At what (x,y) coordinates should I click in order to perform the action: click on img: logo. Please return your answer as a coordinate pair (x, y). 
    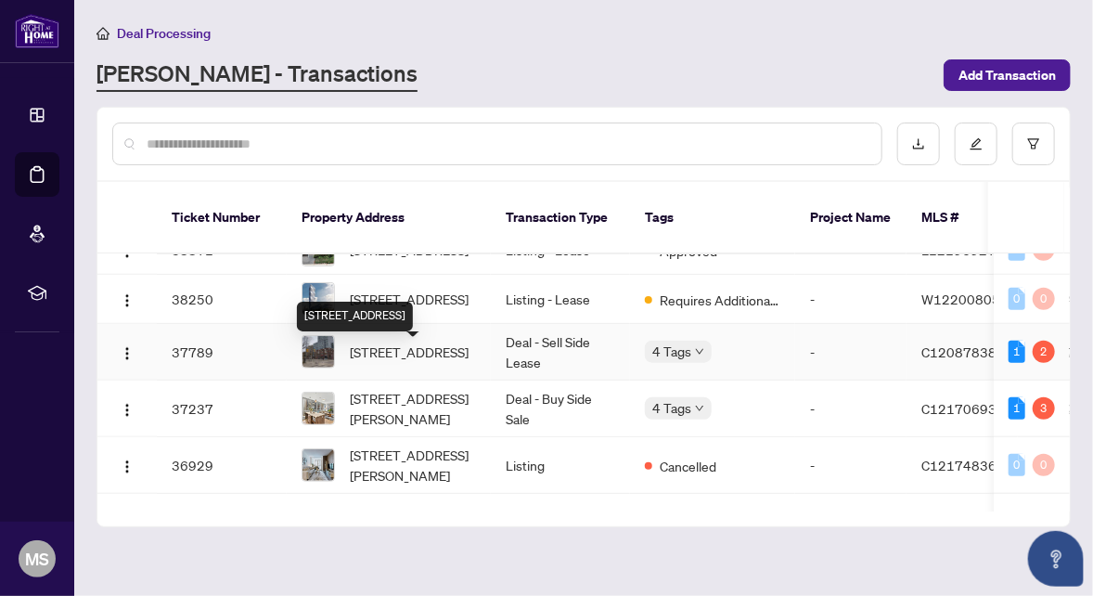
    Looking at the image, I should click on (37, 31).